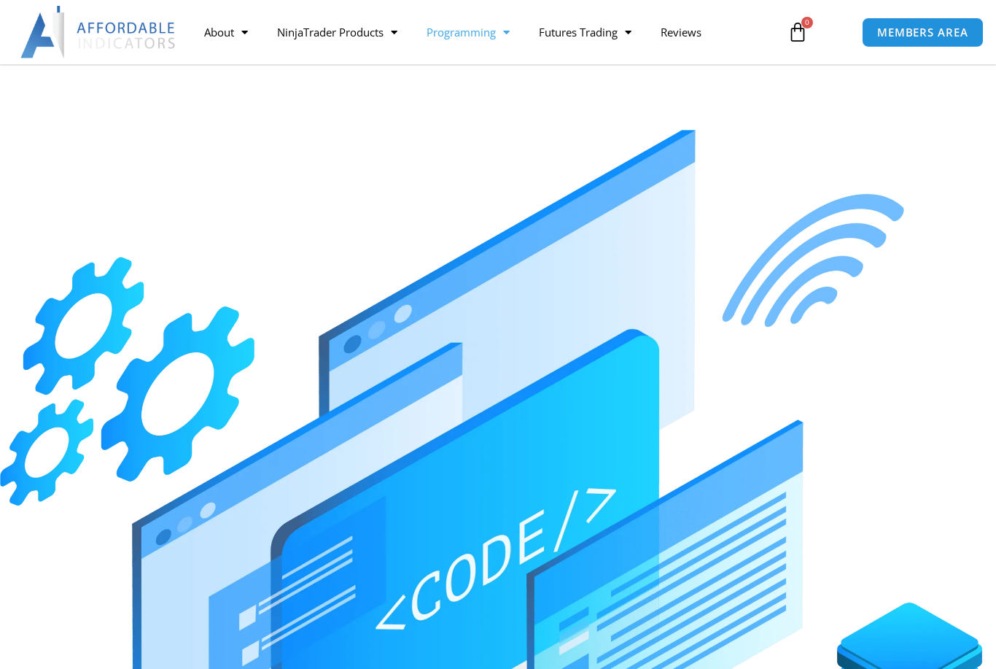 Image resolution: width=996 pixels, height=669 pixels. What do you see at coordinates (807, 23) in the screenshot?
I see `span: 0` at bounding box center [807, 23].